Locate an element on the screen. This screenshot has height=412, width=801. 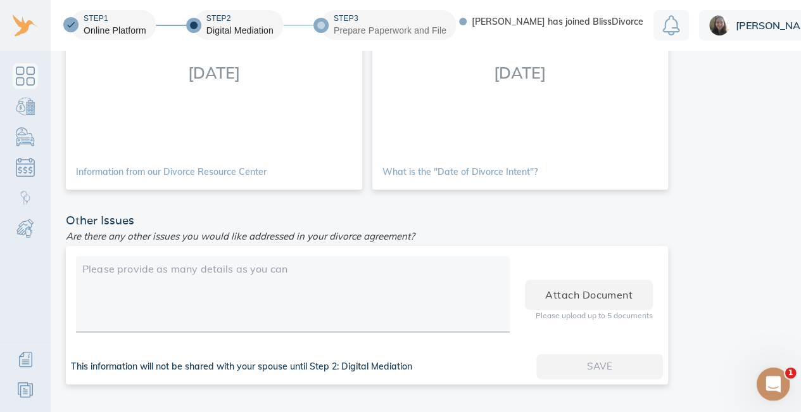
a: Information from our Divorce Resource Center is located at coordinates (171, 172).